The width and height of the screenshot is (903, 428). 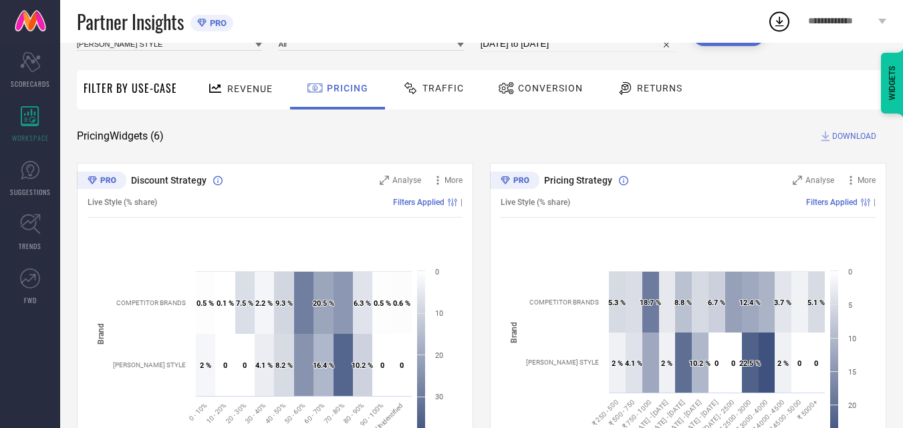 I want to click on span: TRENDS, so click(x=30, y=246).